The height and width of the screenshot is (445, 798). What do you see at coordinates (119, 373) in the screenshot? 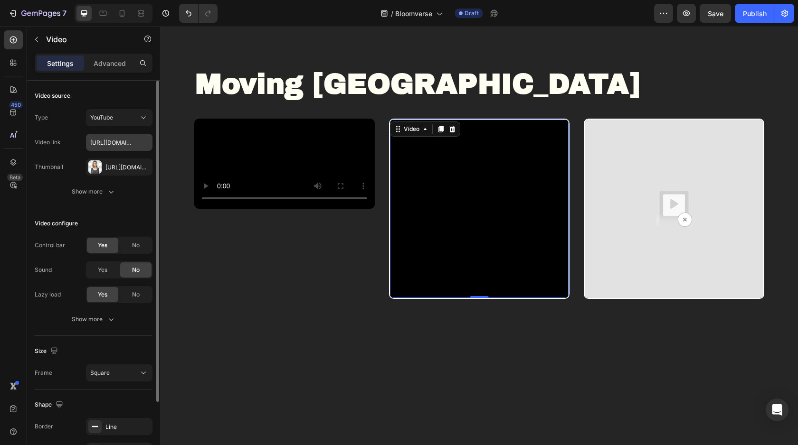
I see `button: Square` at bounding box center [119, 373].